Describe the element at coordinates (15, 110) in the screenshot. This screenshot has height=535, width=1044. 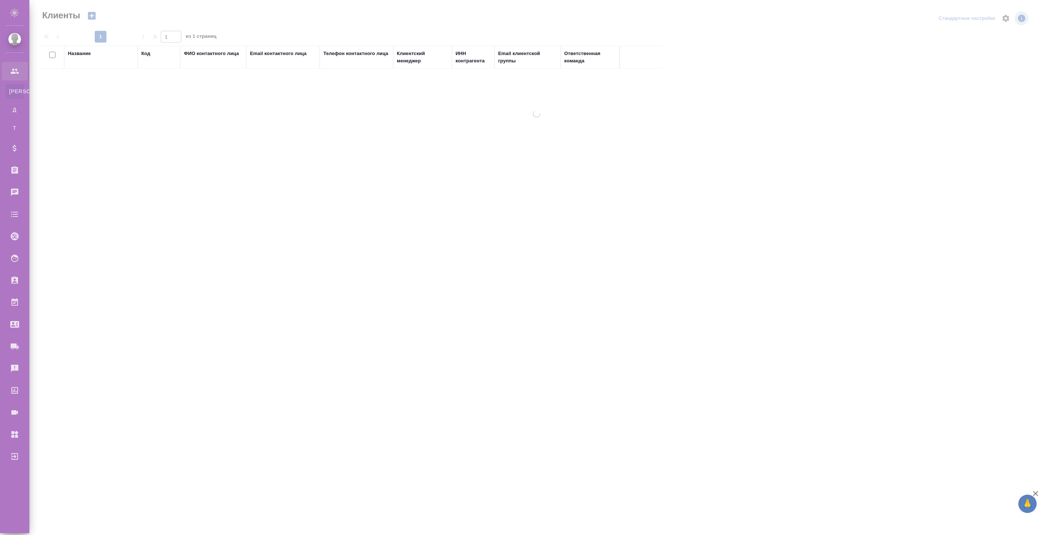
I see `a: Д` at that location.